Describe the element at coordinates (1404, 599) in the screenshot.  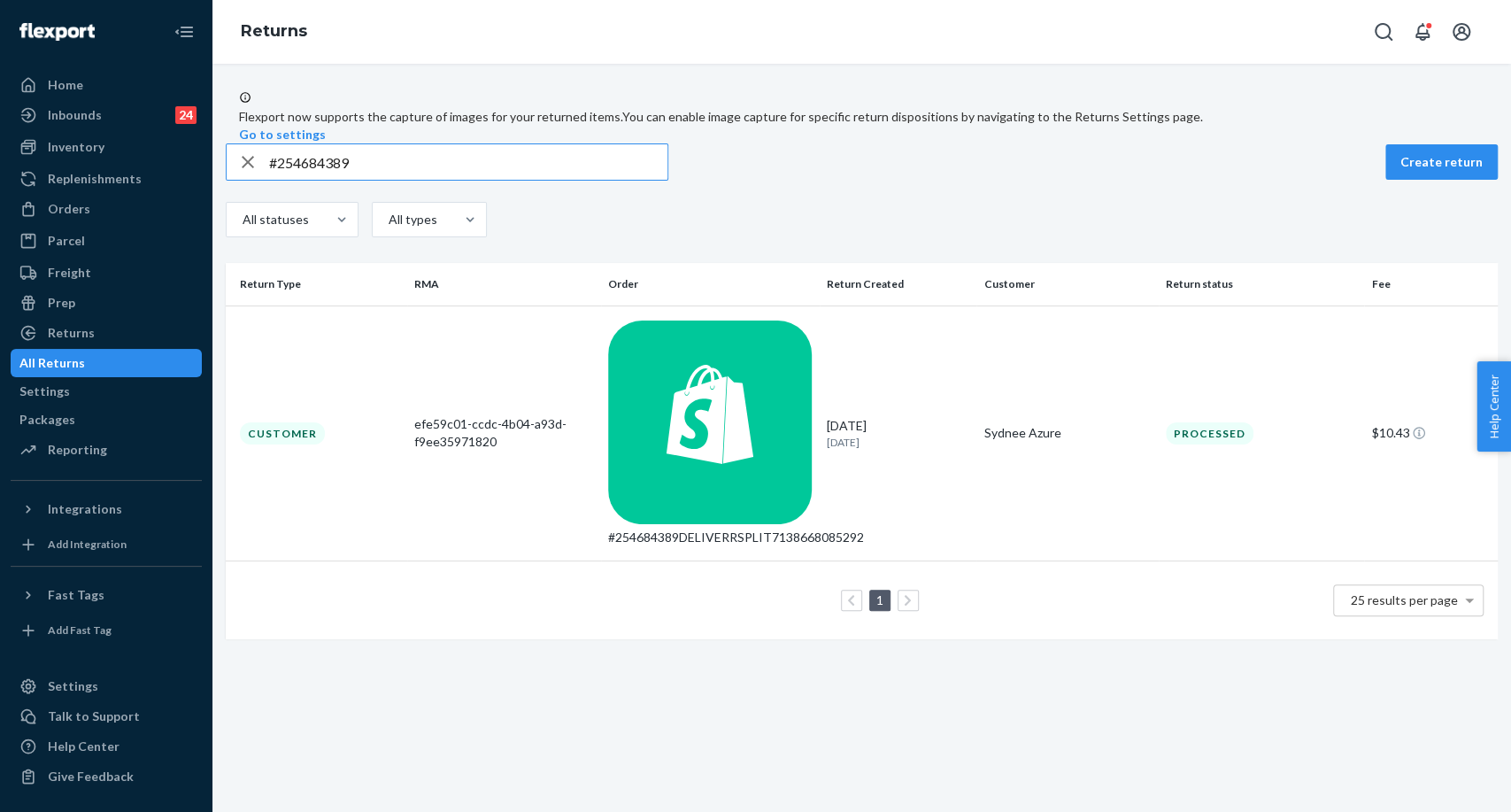
I see `span: 25 results per page` at that location.